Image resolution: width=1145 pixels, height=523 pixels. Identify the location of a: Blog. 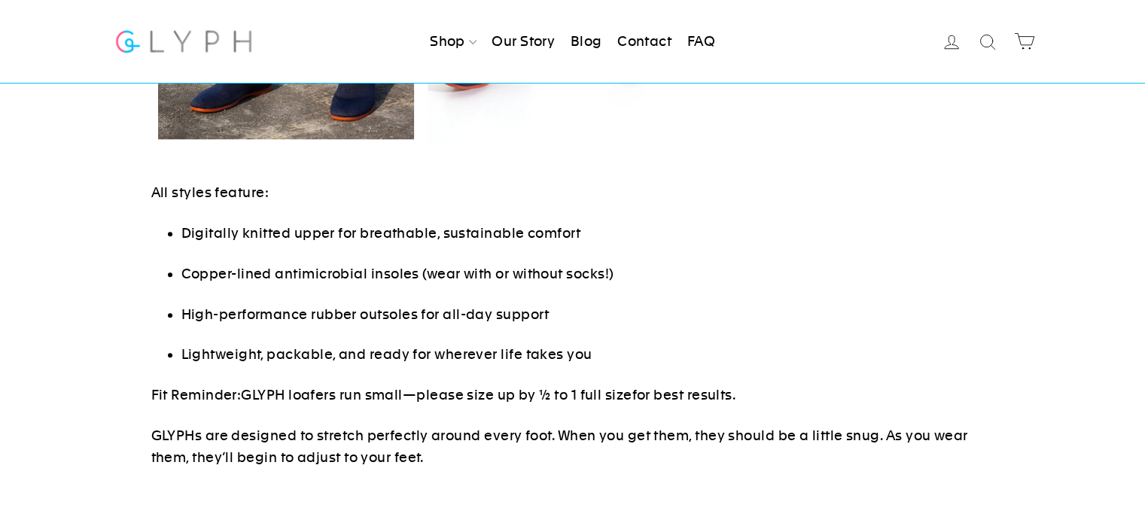
(586, 41).